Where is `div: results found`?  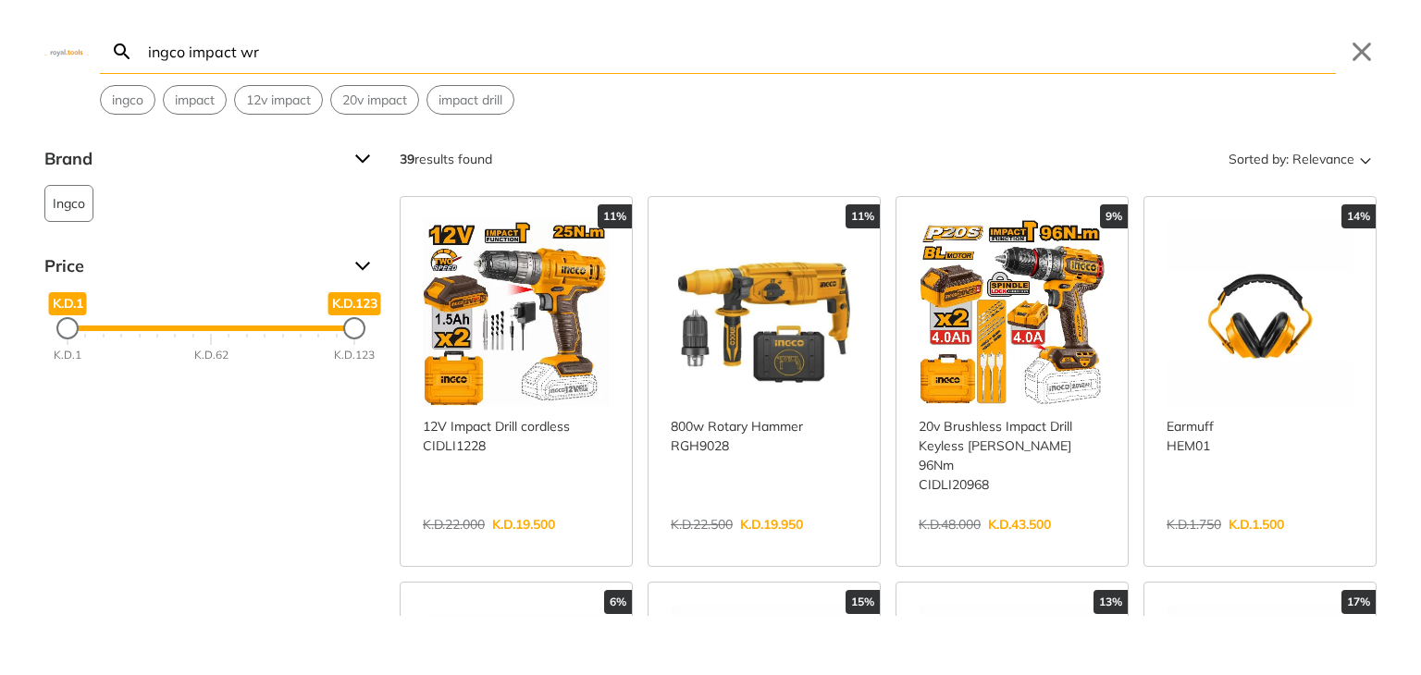
div: results found is located at coordinates (446, 159).